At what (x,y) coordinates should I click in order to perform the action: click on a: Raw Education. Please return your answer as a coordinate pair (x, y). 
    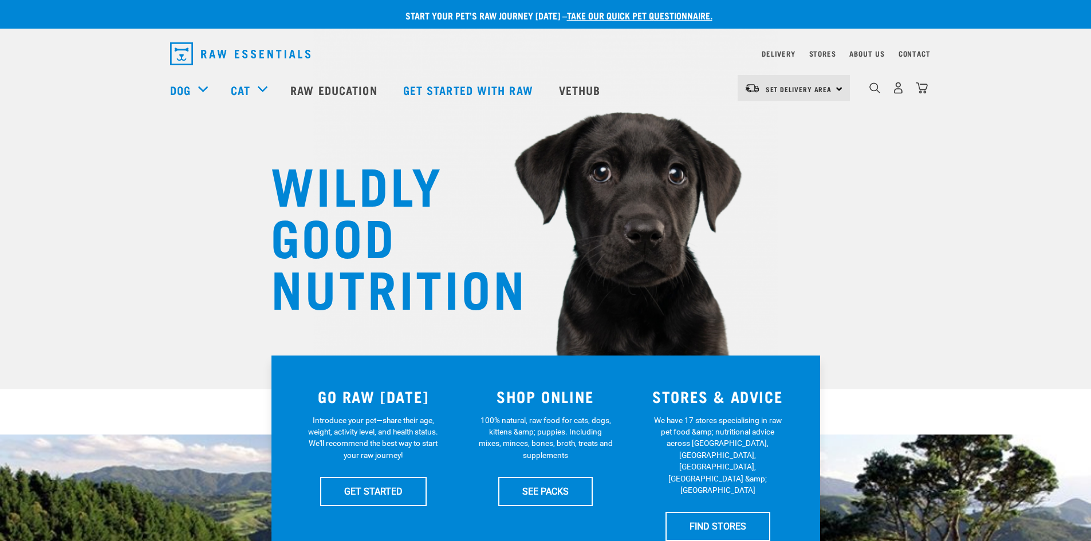
    Looking at the image, I should click on (335, 90).